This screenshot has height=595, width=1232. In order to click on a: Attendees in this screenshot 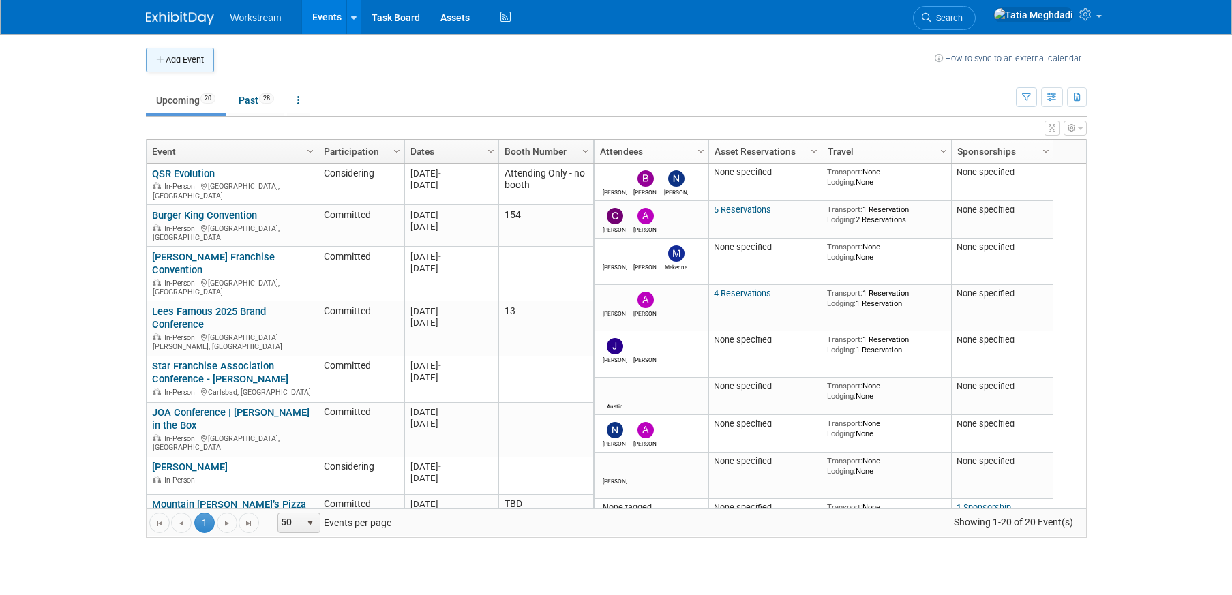, I will do `click(650, 151)`.